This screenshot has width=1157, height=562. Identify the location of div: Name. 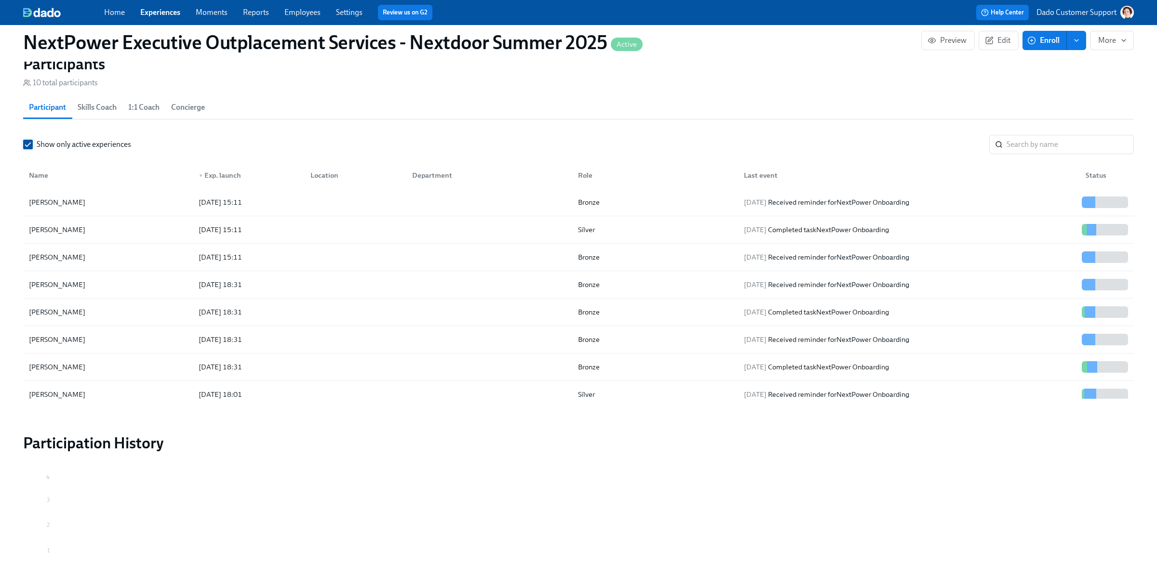
(108, 175).